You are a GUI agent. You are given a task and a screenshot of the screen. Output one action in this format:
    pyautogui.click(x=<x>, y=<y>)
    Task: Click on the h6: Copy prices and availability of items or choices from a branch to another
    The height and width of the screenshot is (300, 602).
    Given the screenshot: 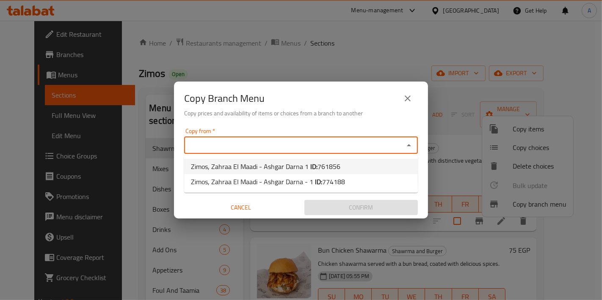 What is the action you would take?
    pyautogui.click(x=301, y=113)
    